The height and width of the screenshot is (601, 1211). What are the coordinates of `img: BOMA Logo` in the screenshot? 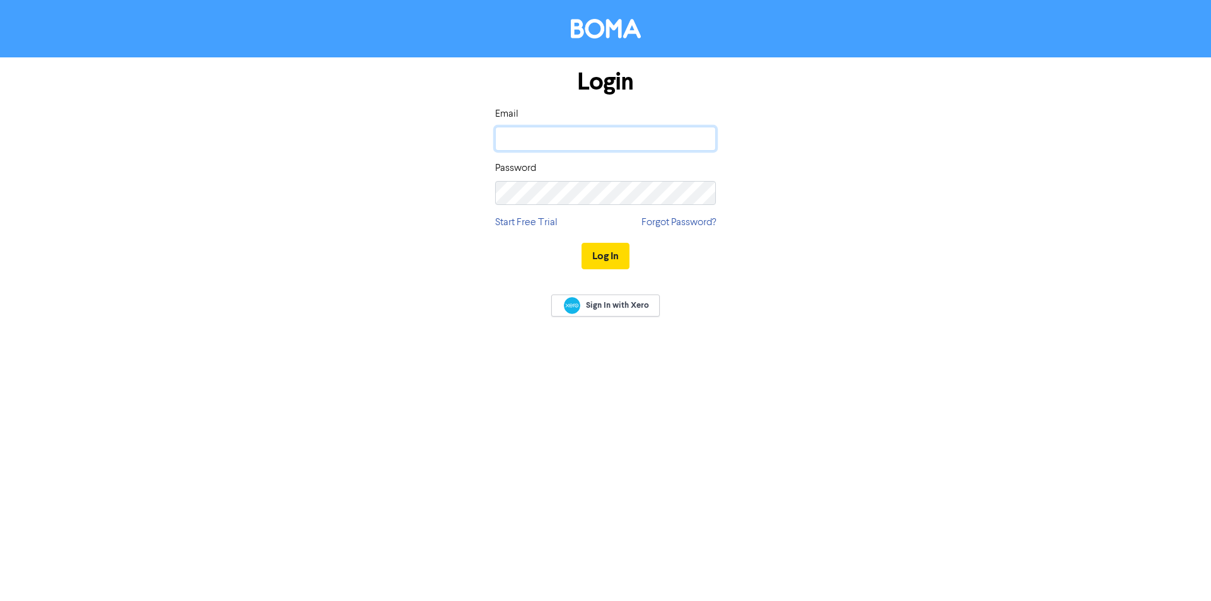 It's located at (606, 28).